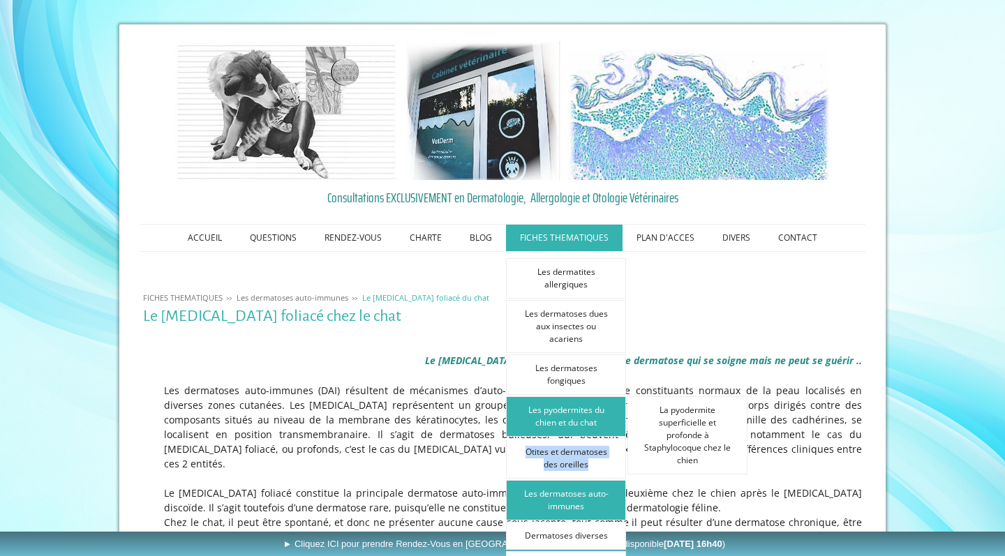 The width and height of the screenshot is (1005, 556). Describe the element at coordinates (736, 238) in the screenshot. I see `a: DIVERS` at that location.